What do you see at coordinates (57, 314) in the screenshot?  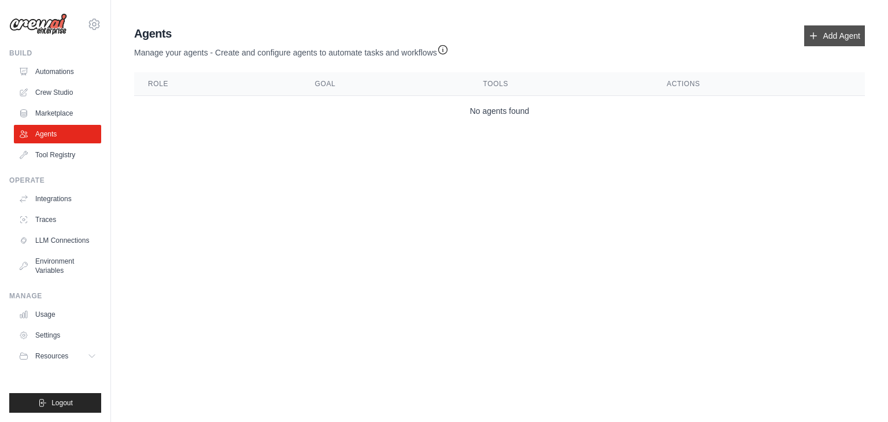 I see `a: Usage` at bounding box center [57, 314].